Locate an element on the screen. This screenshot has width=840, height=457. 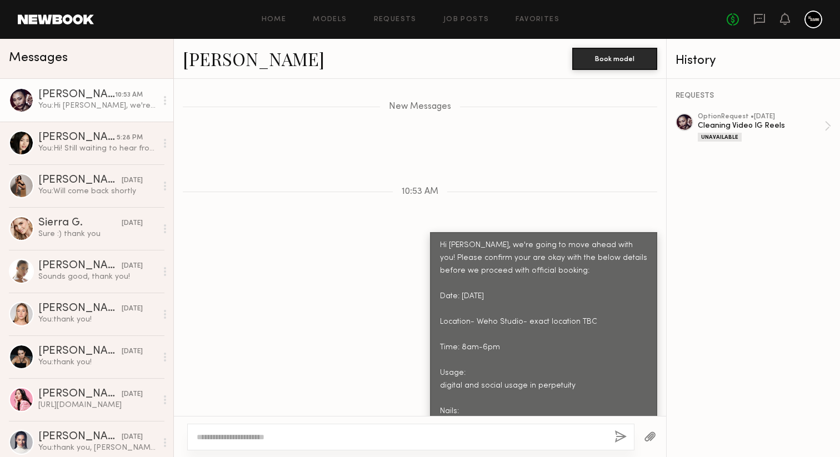
span: Messages is located at coordinates (38, 58).